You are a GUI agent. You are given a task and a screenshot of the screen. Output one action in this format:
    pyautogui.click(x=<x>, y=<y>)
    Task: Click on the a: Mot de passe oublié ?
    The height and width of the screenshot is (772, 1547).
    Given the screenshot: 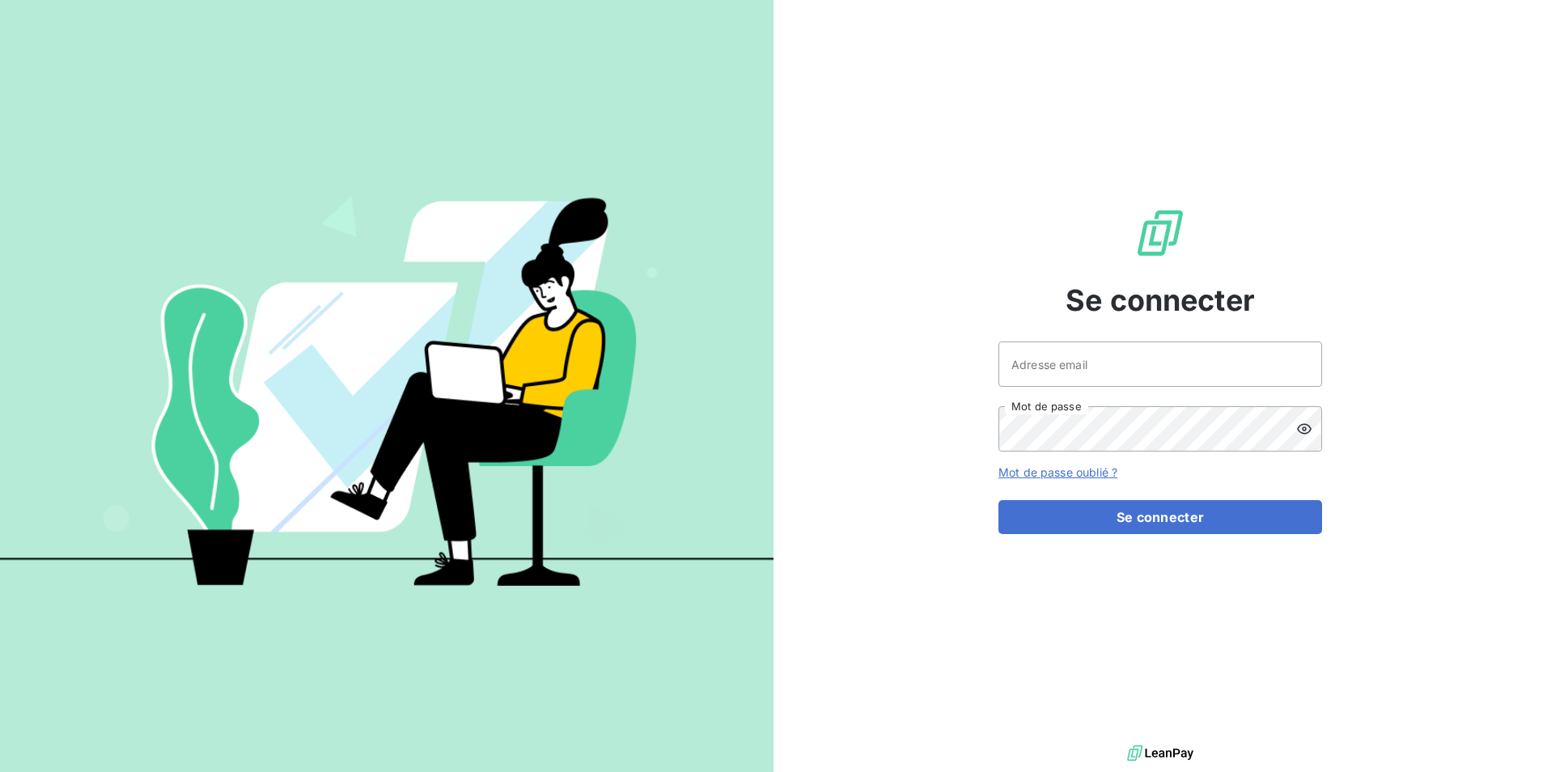 What is the action you would take?
    pyautogui.click(x=1058, y=472)
    